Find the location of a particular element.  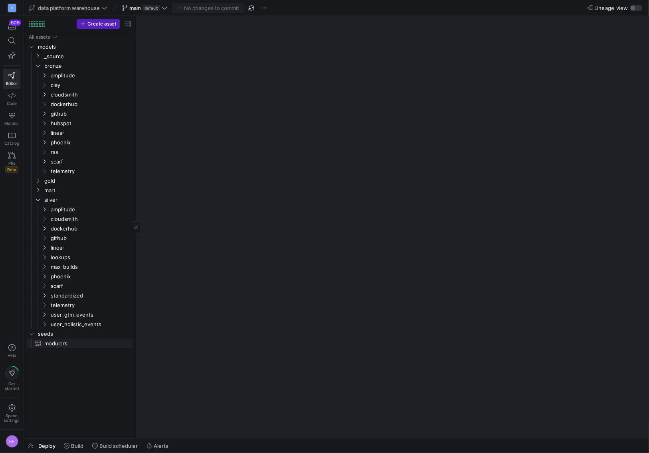

a: Catalog is located at coordinates (12, 139).